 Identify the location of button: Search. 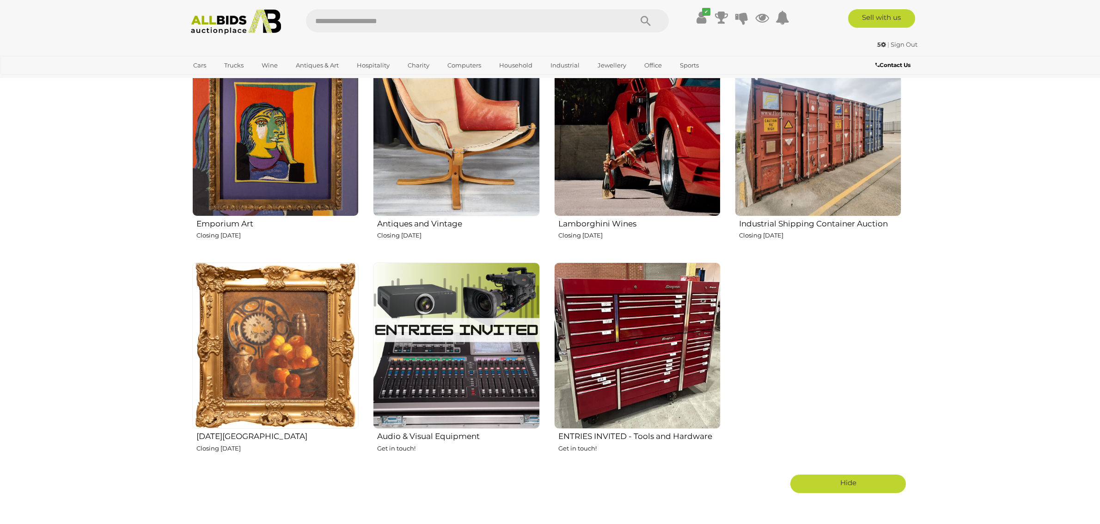
(646, 21).